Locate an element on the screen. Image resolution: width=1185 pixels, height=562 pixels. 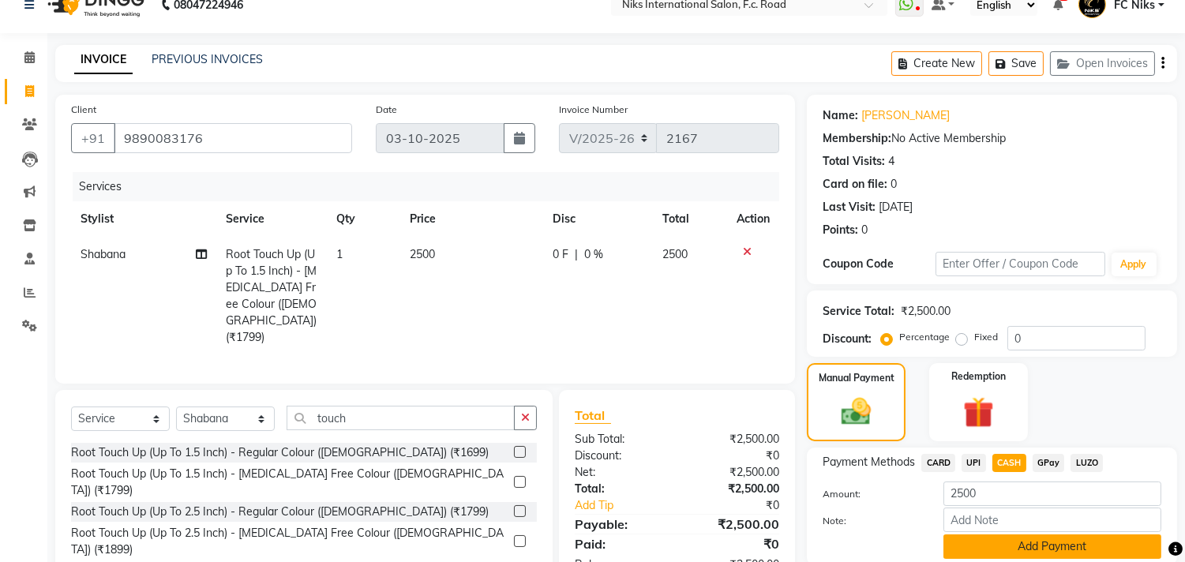
th: Price is located at coordinates (471, 219).